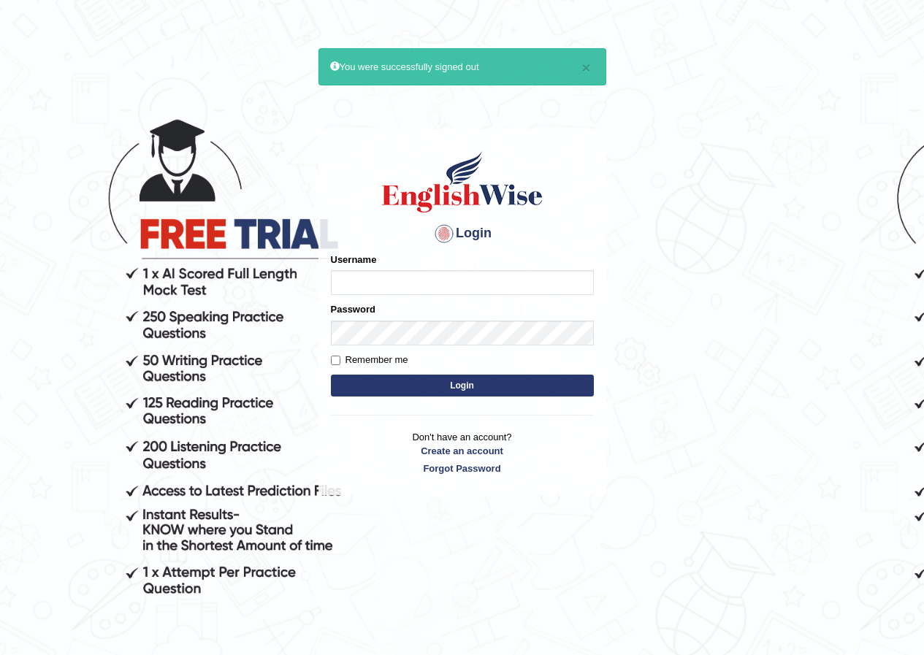 Image resolution: width=924 pixels, height=655 pixels. What do you see at coordinates (354, 259) in the screenshot?
I see `label: Username` at bounding box center [354, 259].